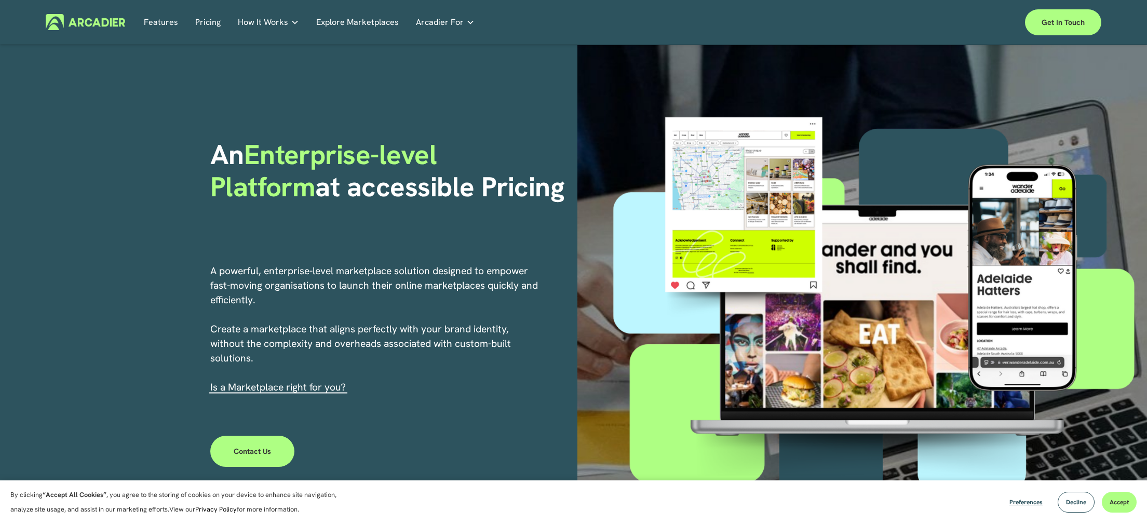 Image resolution: width=1147 pixels, height=524 pixels. Describe the element at coordinates (327, 170) in the screenshot. I see `span: Enterprise-level Platform` at that location.